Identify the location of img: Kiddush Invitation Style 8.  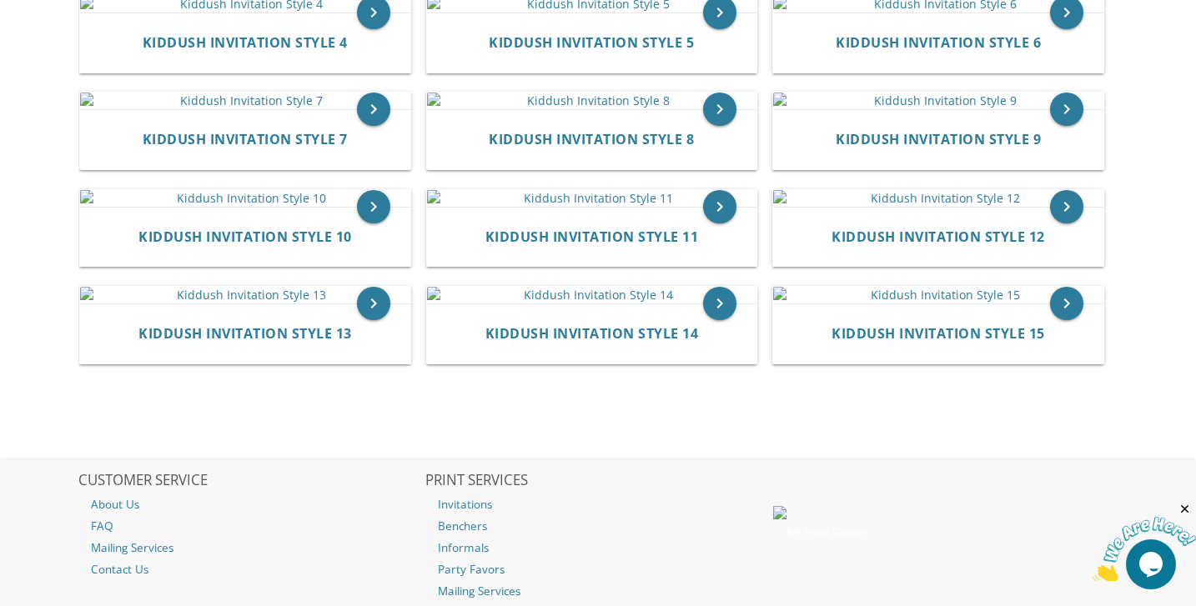
(592, 101).